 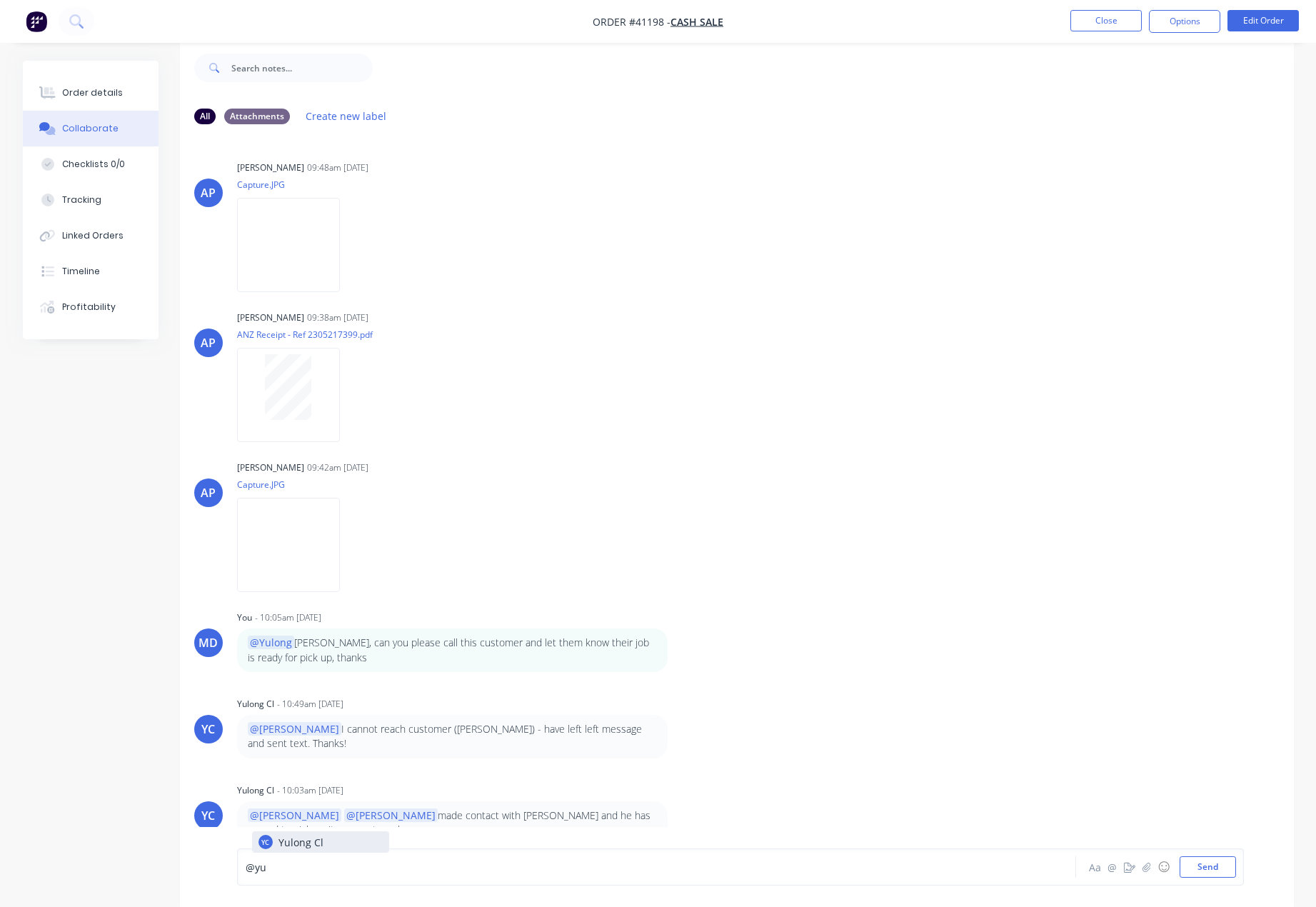 I want to click on button: Tracking, so click(x=90, y=200).